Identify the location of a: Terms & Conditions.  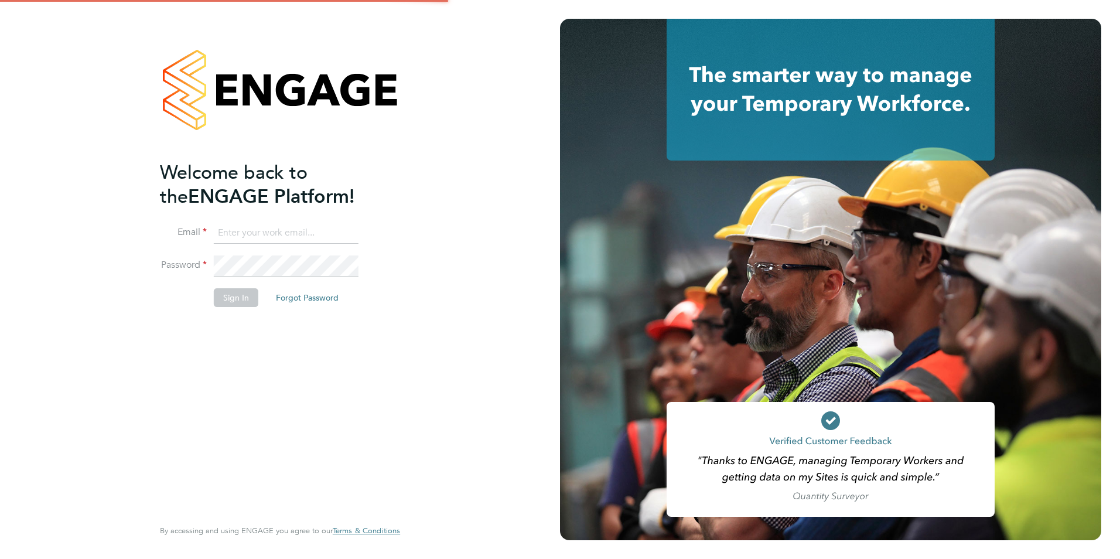
(366, 531).